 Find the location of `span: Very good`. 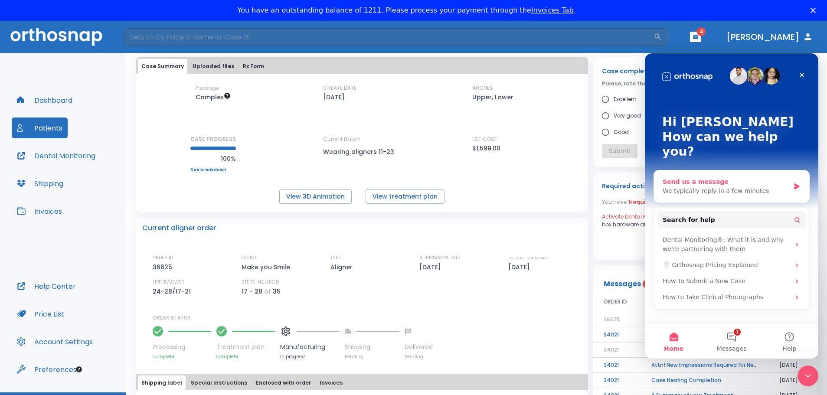

span: Very good is located at coordinates (627, 116).